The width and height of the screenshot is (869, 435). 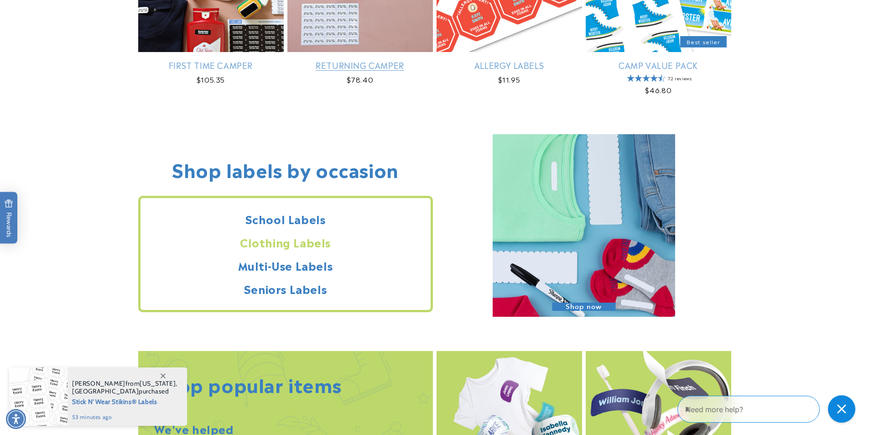 What do you see at coordinates (248, 384) in the screenshot?
I see `h2: Shop popular items` at bounding box center [248, 384].